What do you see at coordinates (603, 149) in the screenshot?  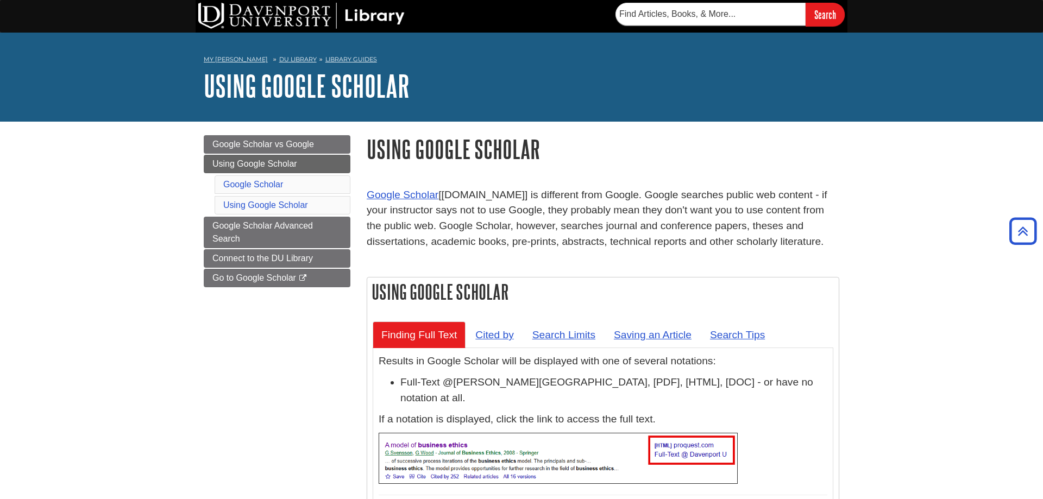 I see `h1: Using Google Scholar` at bounding box center [603, 149].